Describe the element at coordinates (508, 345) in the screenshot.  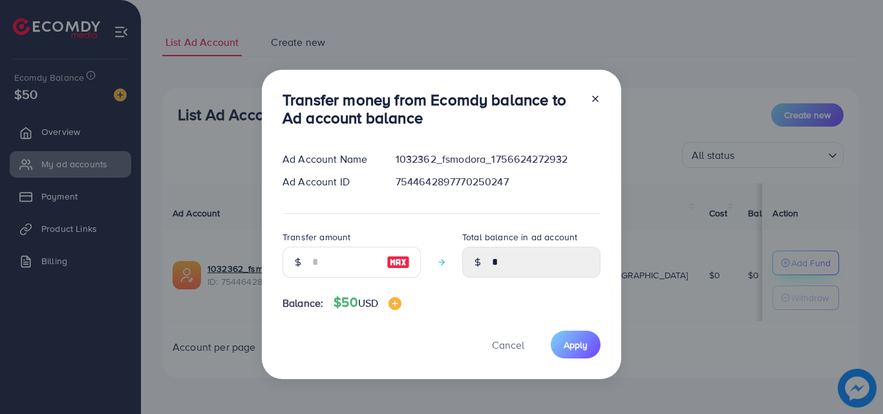
I see `span: Cancel` at that location.